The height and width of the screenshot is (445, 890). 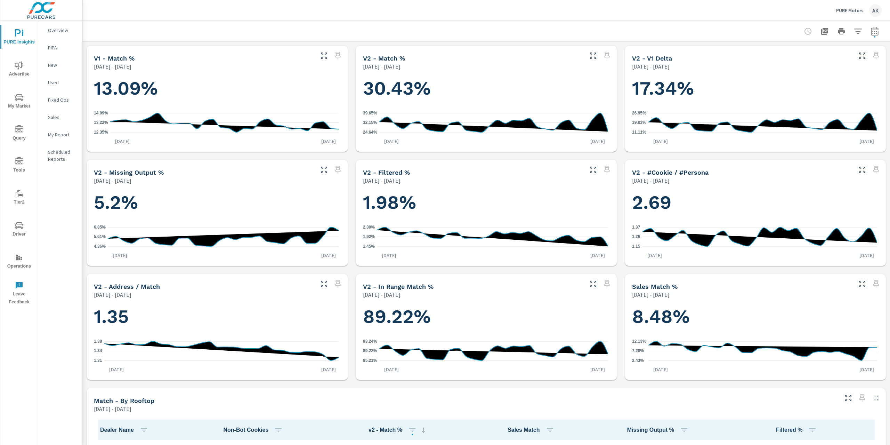 I want to click on span: v2 - Match %, so click(x=398, y=430).